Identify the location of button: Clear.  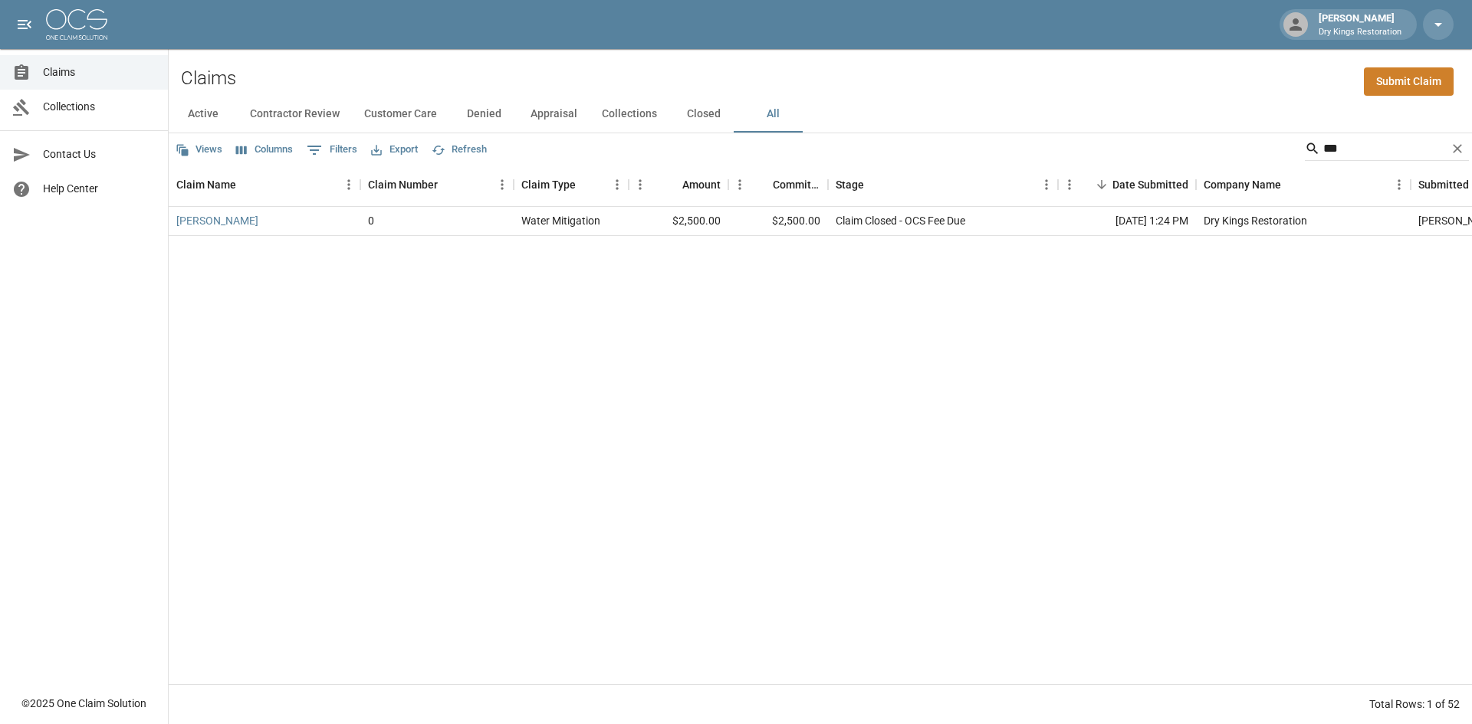
(1457, 149).